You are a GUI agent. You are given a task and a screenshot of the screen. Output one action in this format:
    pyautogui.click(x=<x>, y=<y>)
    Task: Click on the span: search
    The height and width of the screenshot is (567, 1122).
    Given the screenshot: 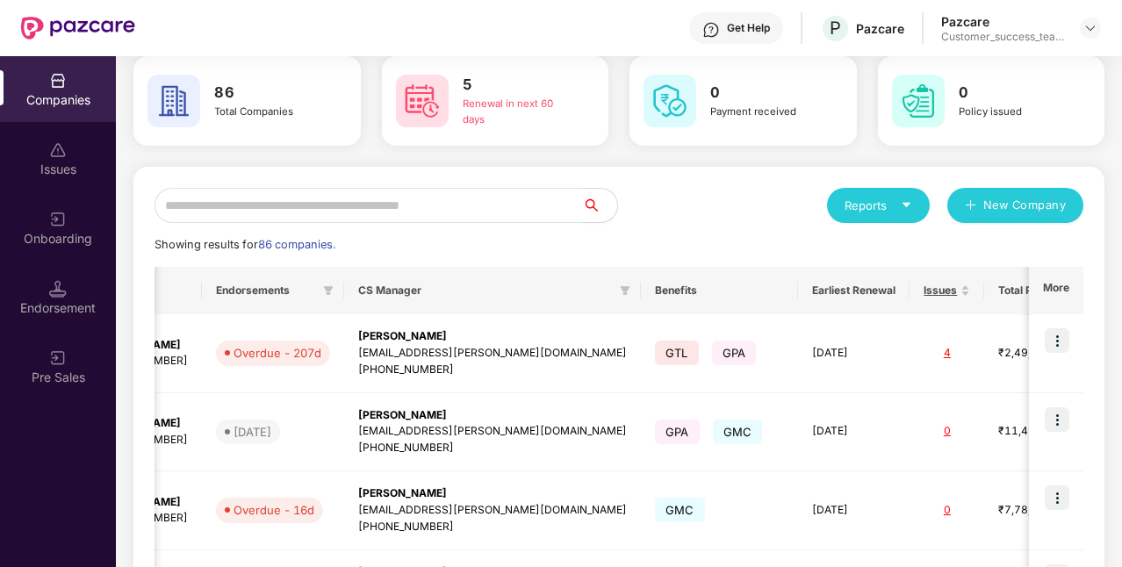 What is the action you would take?
    pyautogui.click(x=599, y=205)
    